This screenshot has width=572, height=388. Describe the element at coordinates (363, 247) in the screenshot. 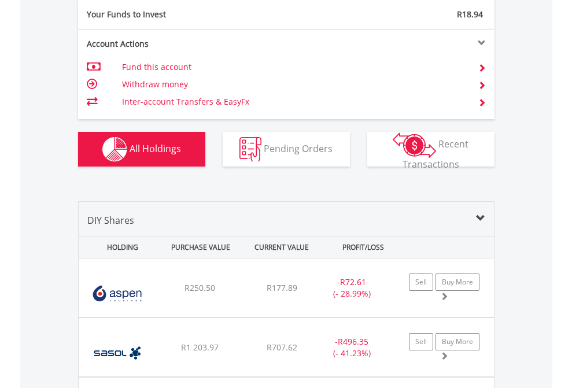

I see `div: PROFIT/LOSS` at that location.